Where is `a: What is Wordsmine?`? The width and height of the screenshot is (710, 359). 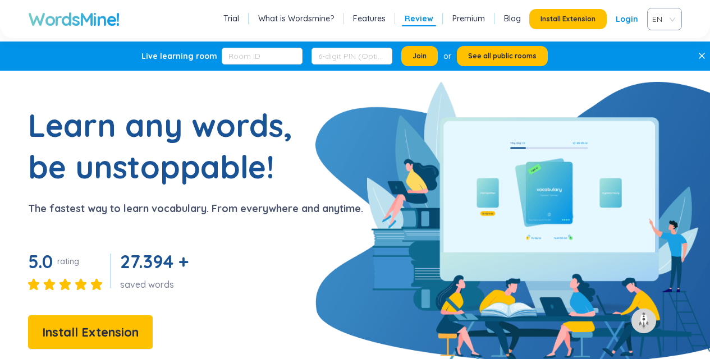
a: What is Wordsmine? is located at coordinates (296, 19).